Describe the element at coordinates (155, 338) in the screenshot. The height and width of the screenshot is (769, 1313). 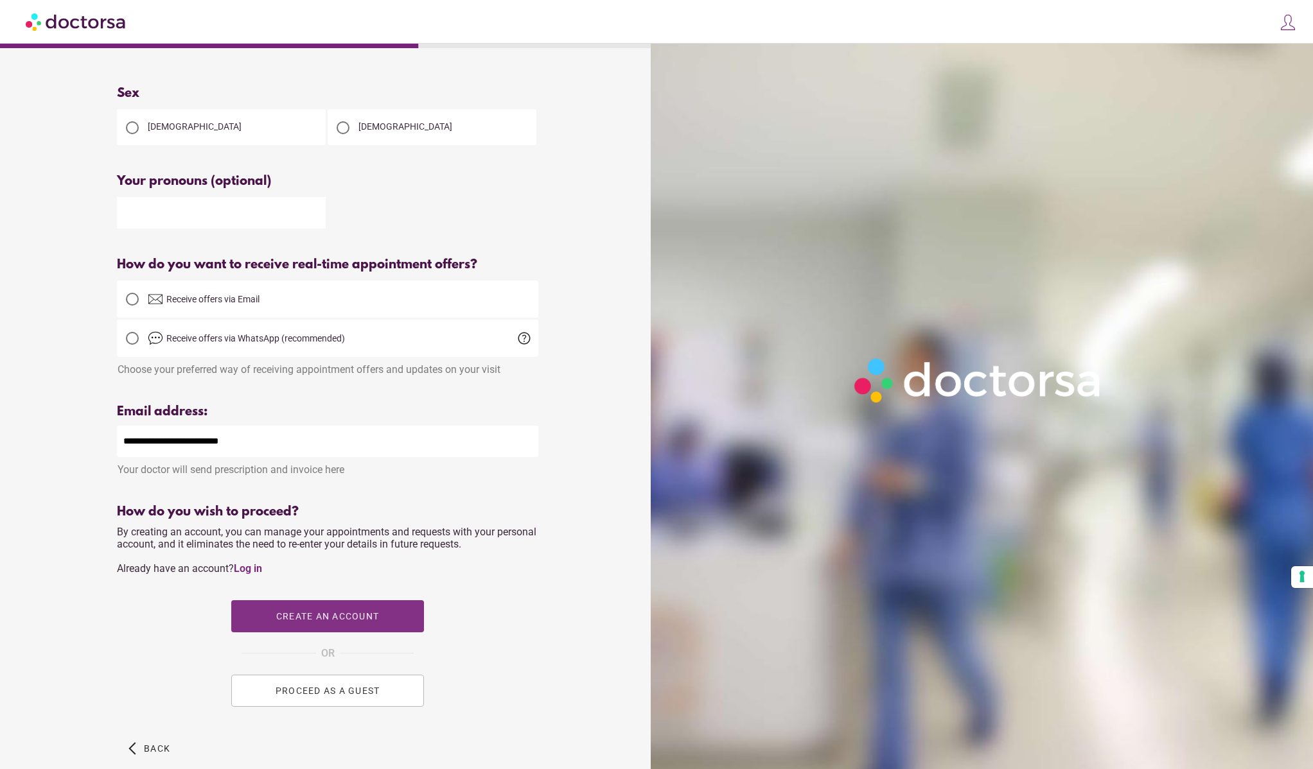
I see `img: chat` at that location.